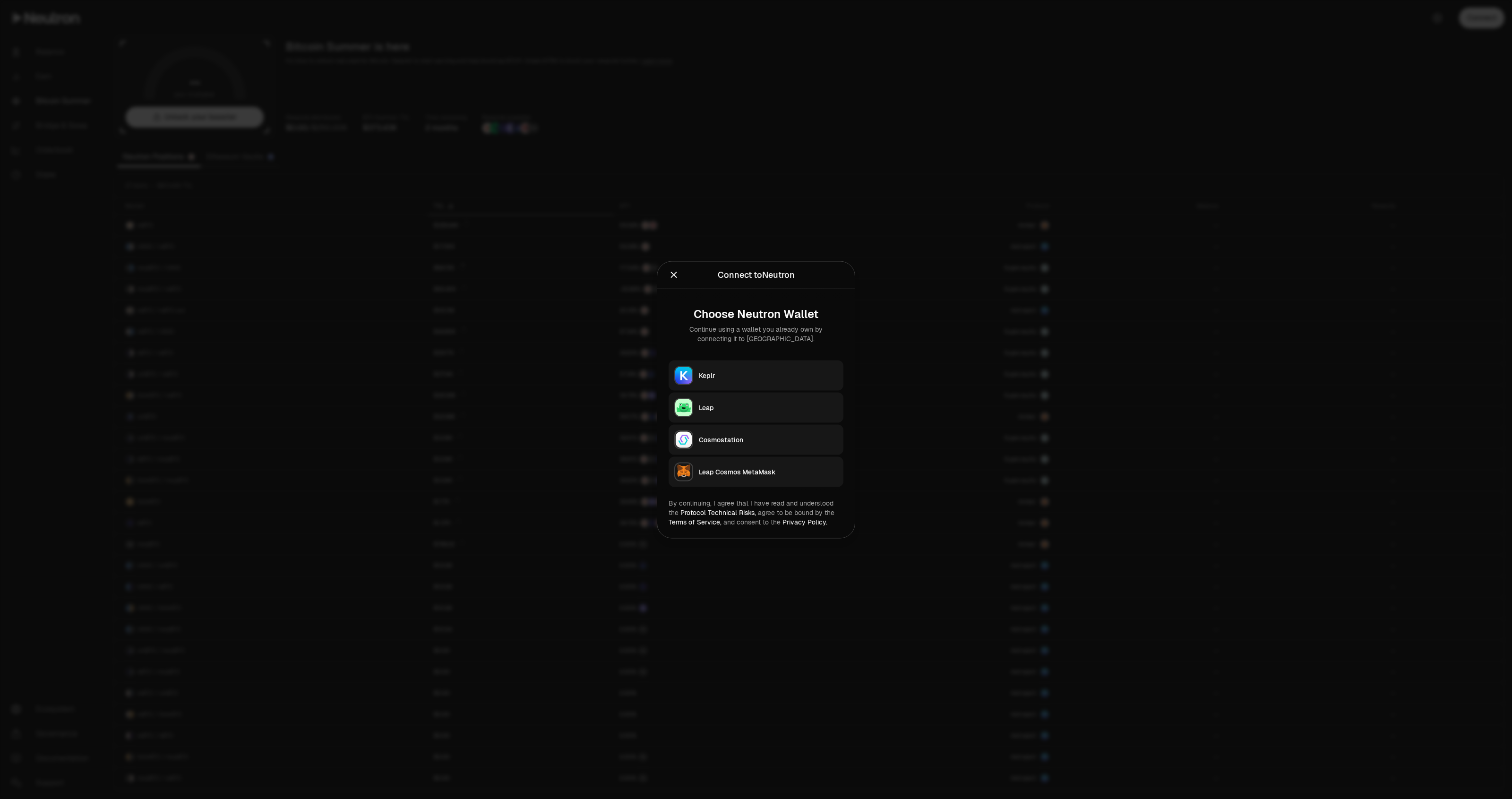 This screenshot has width=1512, height=799. I want to click on button: CosmostationCosmostation, so click(756, 439).